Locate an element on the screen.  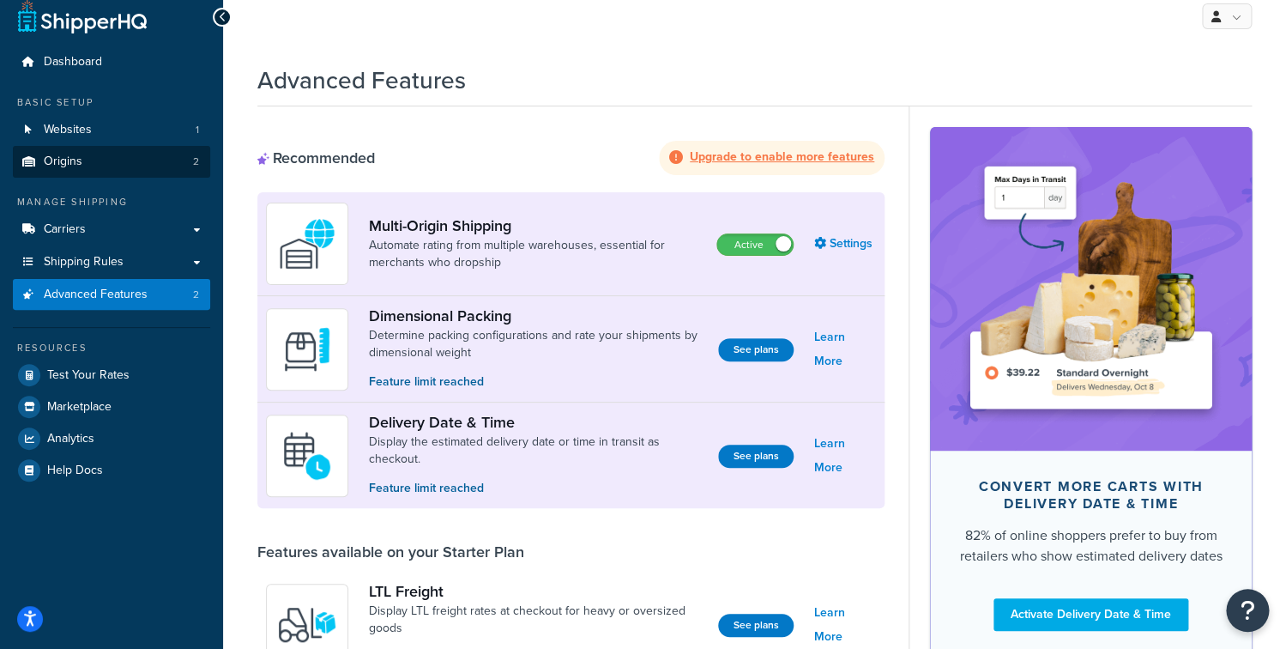
label: Active is located at coordinates (755, 245).